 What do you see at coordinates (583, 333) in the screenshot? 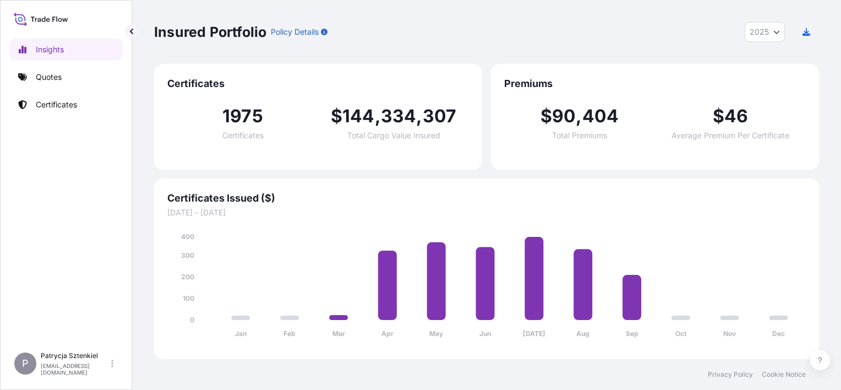
I see `tspan: Aug` at bounding box center [583, 333].